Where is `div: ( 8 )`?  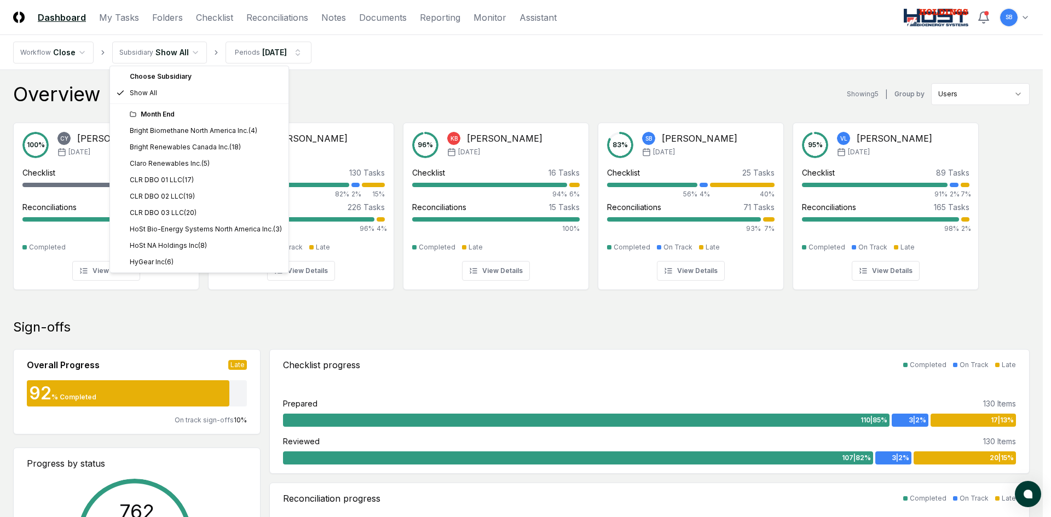
div: ( 8 ) is located at coordinates (202, 246).